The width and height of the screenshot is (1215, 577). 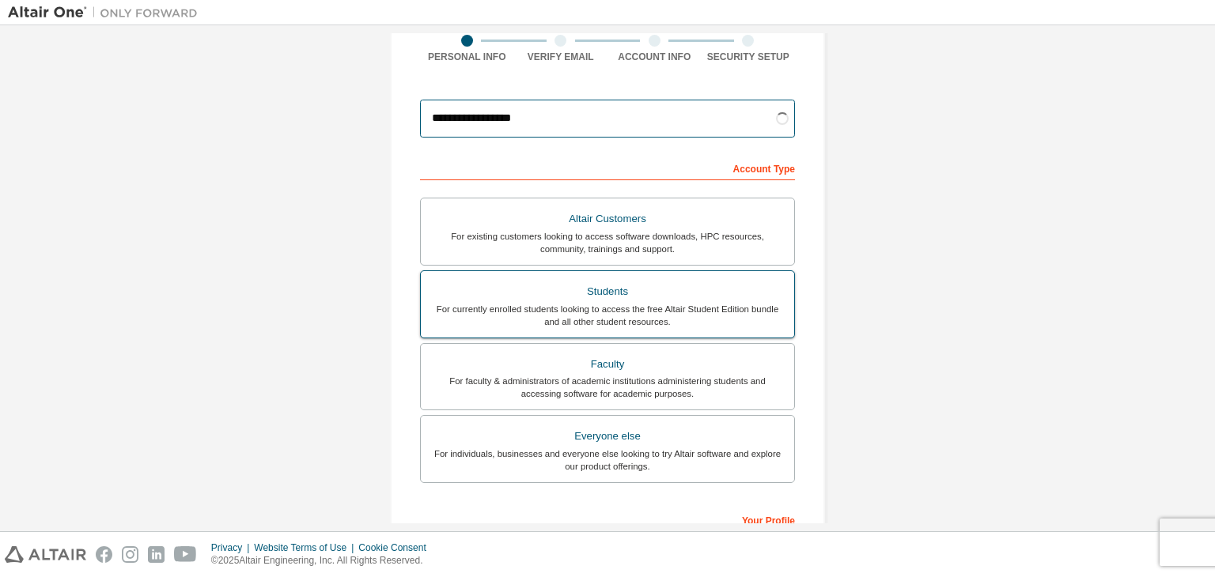 I want to click on div: For existing customers looking to access software downloads, HPC resources, community, trainings ..., so click(x=607, y=243).